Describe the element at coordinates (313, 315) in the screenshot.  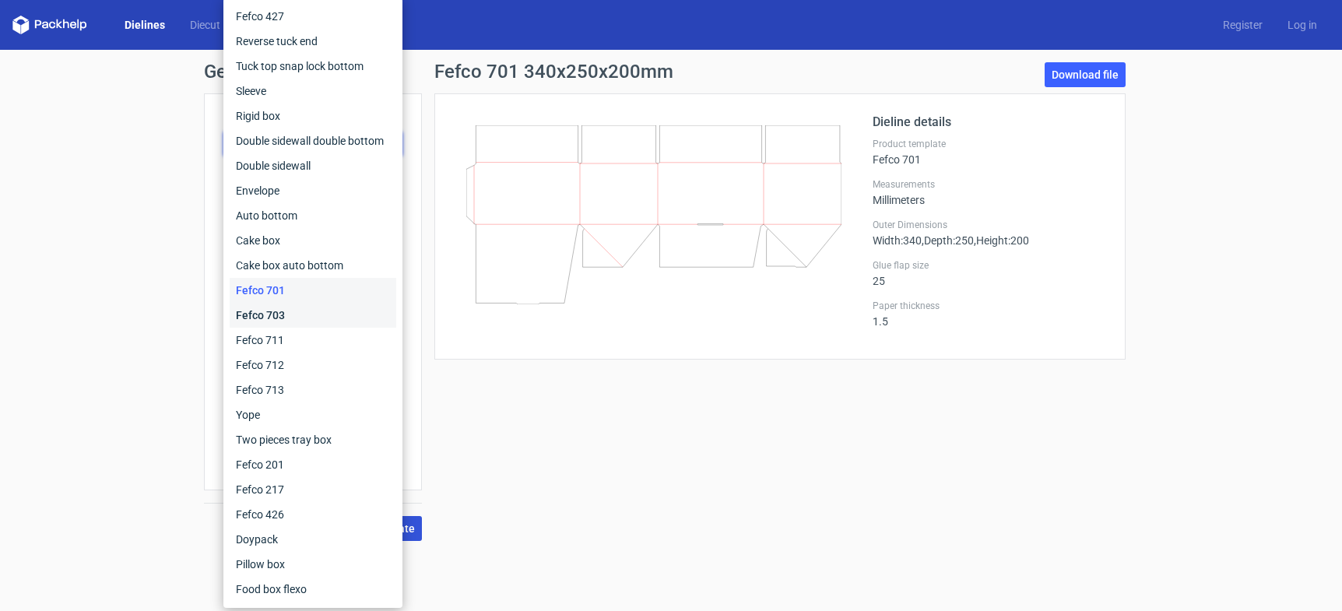
I see `div: Fefco 703` at that location.